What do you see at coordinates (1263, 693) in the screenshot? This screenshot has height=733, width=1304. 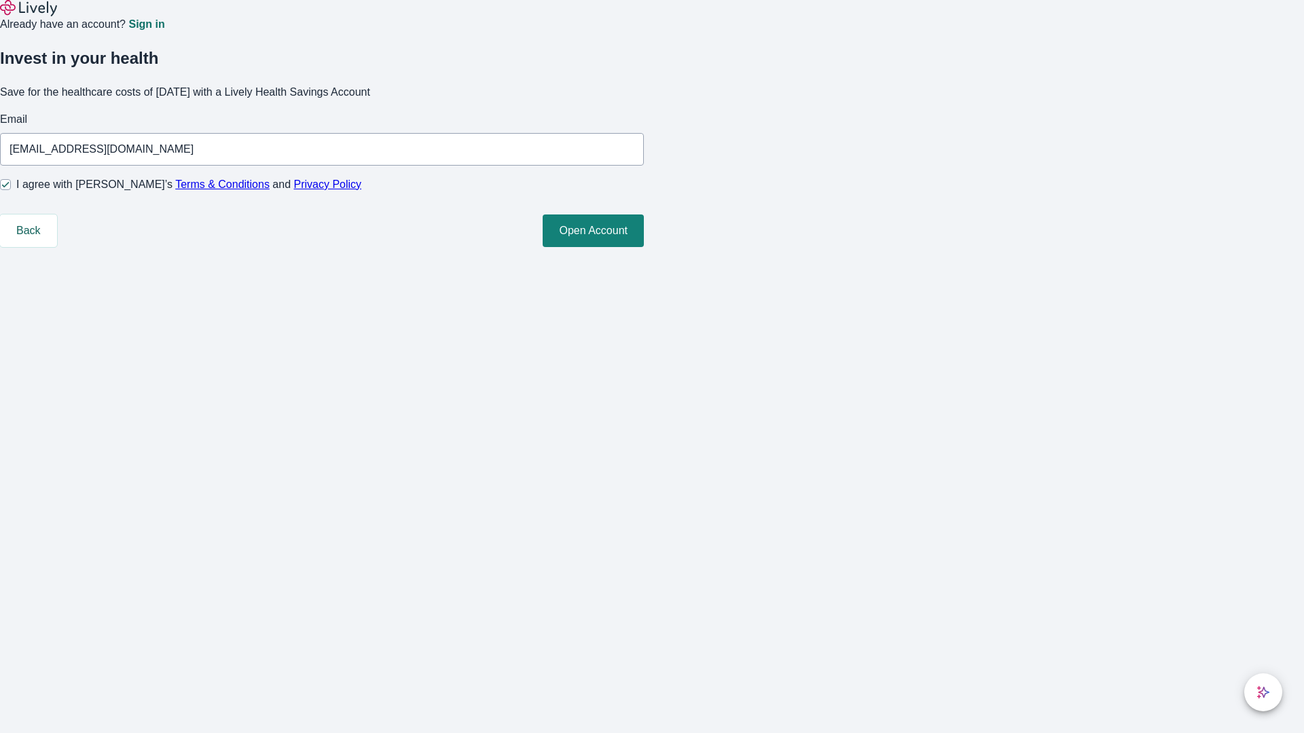 I see `button: chat` at bounding box center [1263, 693].